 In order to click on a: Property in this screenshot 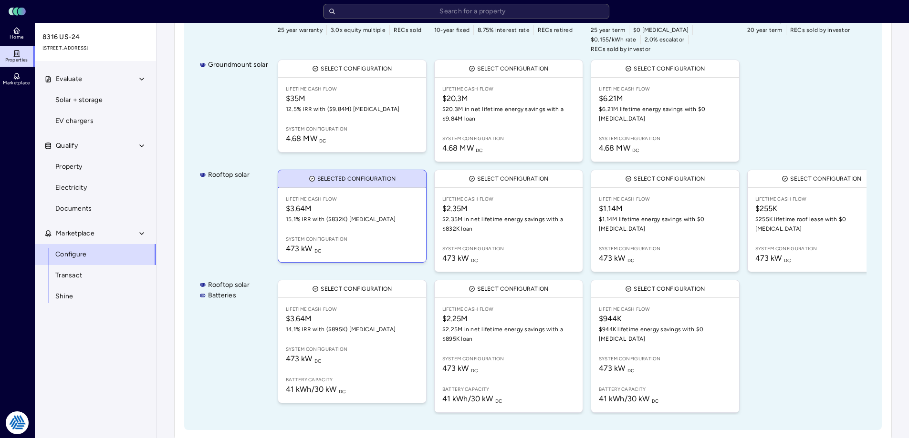, I will do `click(95, 167)`.